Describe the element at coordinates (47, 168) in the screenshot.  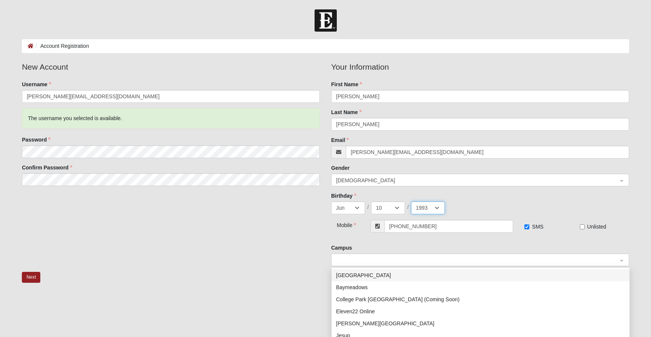
I see `label: Confirm Password` at that location.